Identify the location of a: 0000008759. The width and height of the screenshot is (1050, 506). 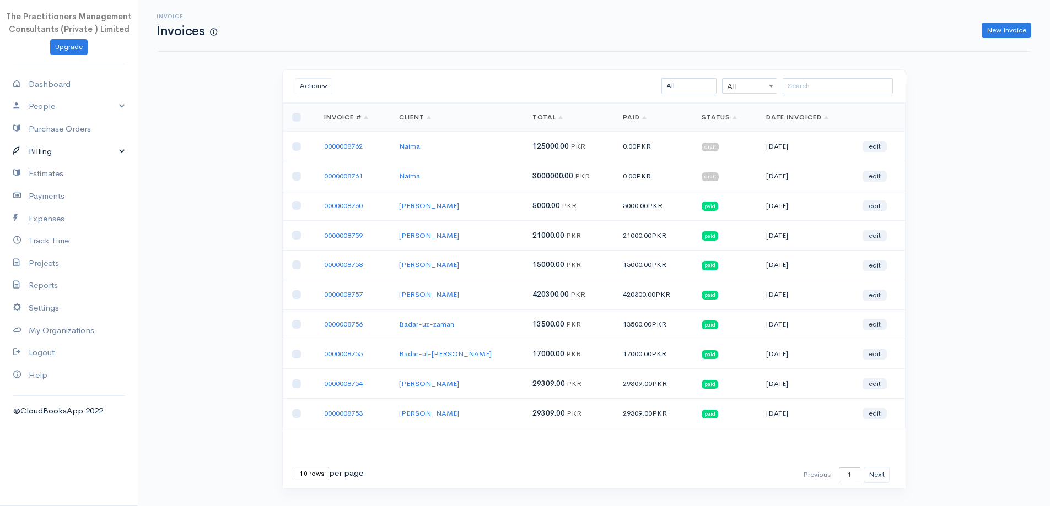
(343, 235).